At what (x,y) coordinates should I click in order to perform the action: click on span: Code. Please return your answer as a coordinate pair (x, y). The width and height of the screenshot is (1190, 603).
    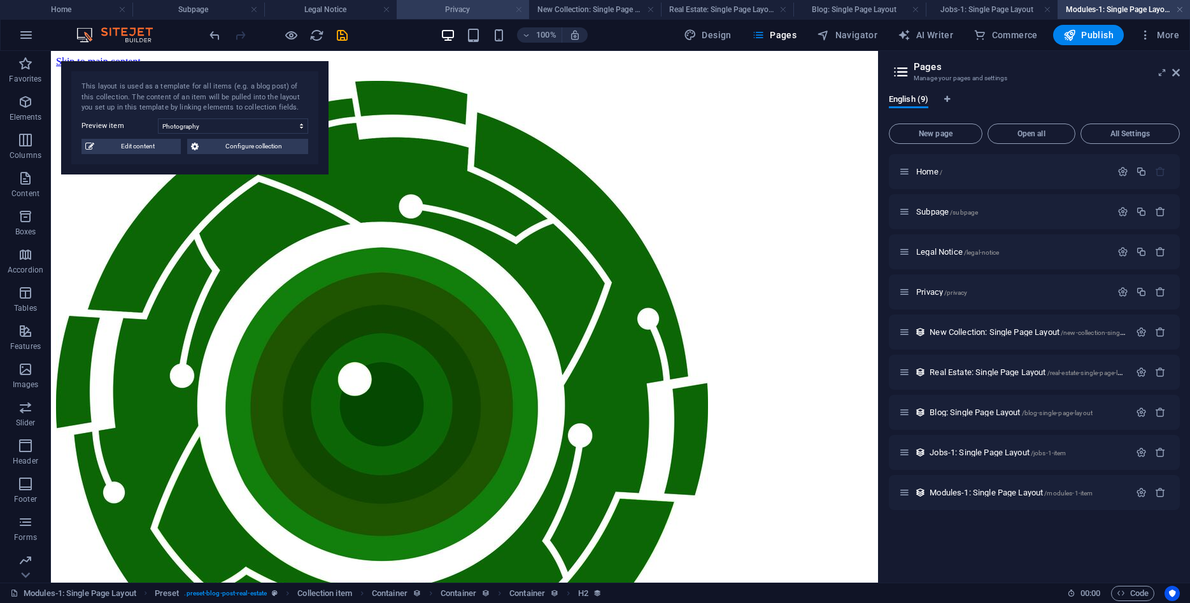
    Looking at the image, I should click on (1133, 594).